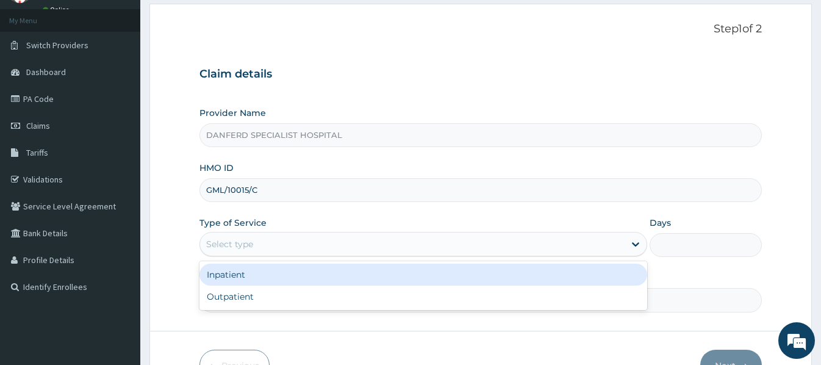  What do you see at coordinates (37, 153) in the screenshot?
I see `span: Tariffs` at bounding box center [37, 153].